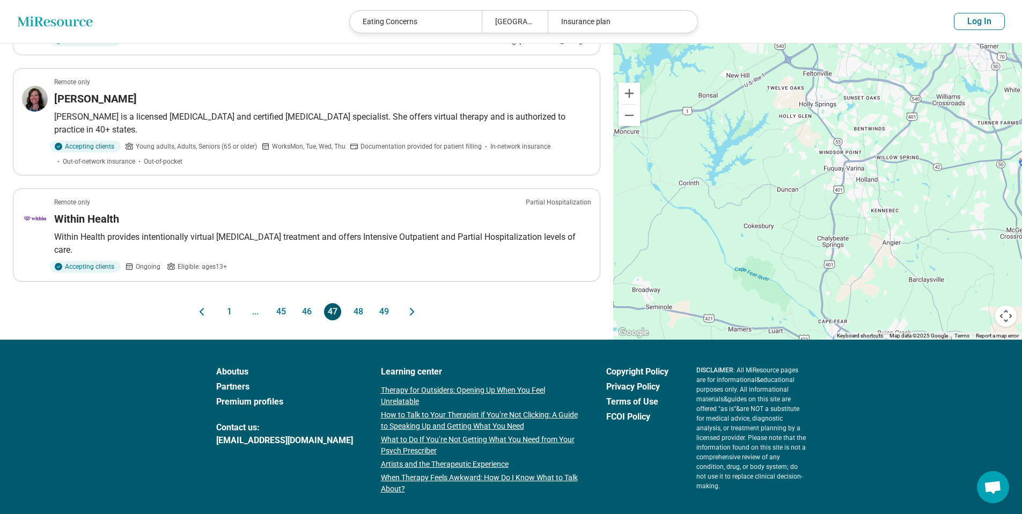  I want to click on a: Learning center, so click(479, 372).